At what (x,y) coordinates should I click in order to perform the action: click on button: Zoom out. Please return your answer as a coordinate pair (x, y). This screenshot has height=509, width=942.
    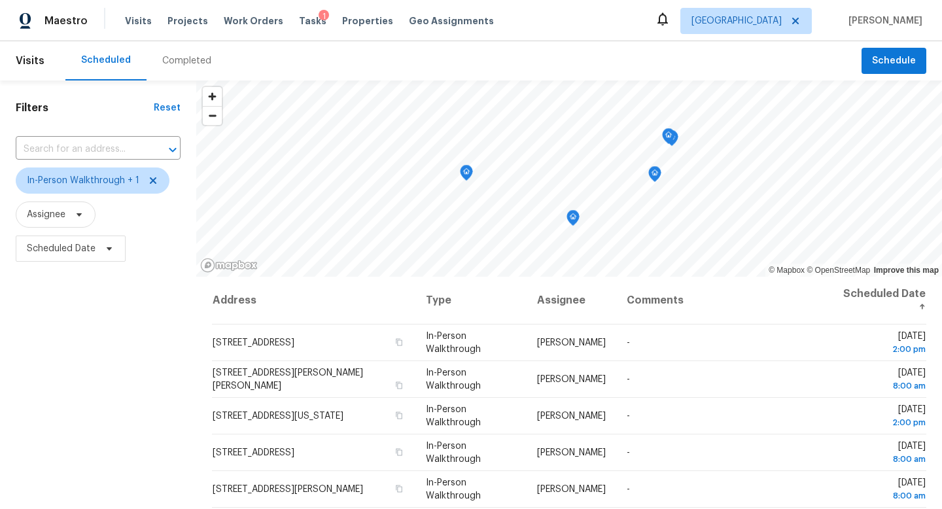
    Looking at the image, I should click on (212, 115).